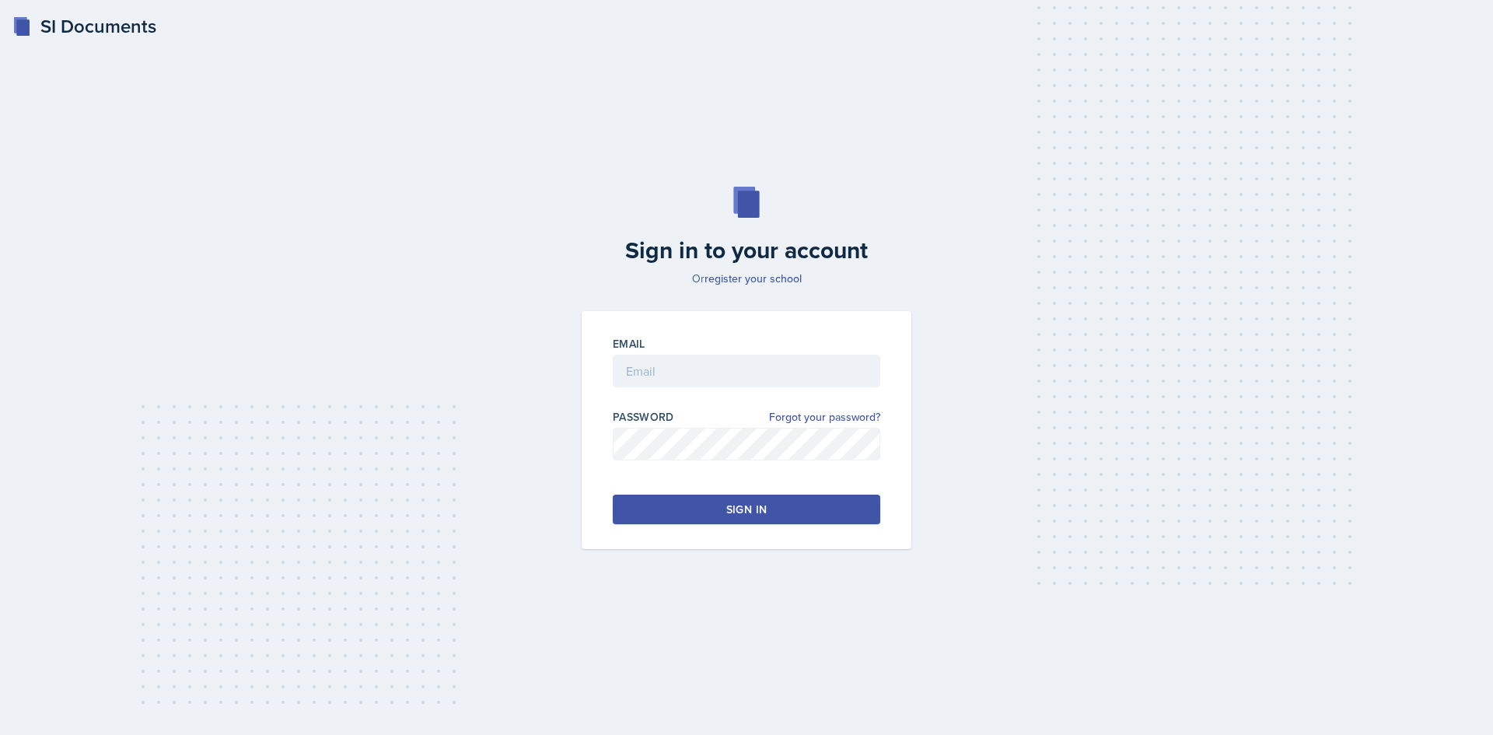 The width and height of the screenshot is (1493, 735). What do you see at coordinates (643, 417) in the screenshot?
I see `label: Password` at bounding box center [643, 417].